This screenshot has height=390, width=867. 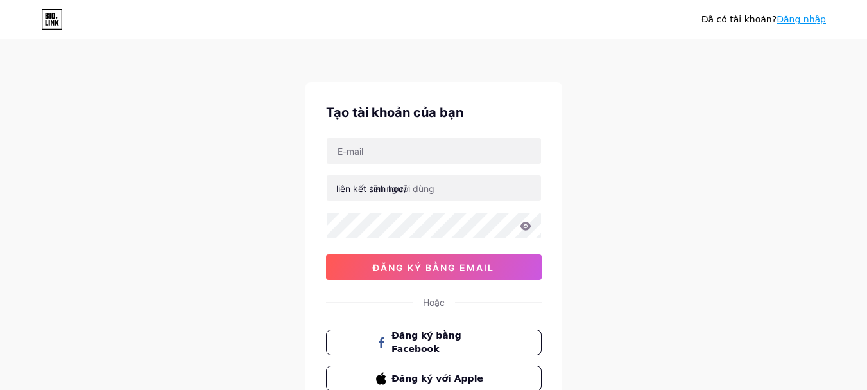 What do you see at coordinates (434, 267) in the screenshot?
I see `button: đăng ký bằng email` at bounding box center [434, 267].